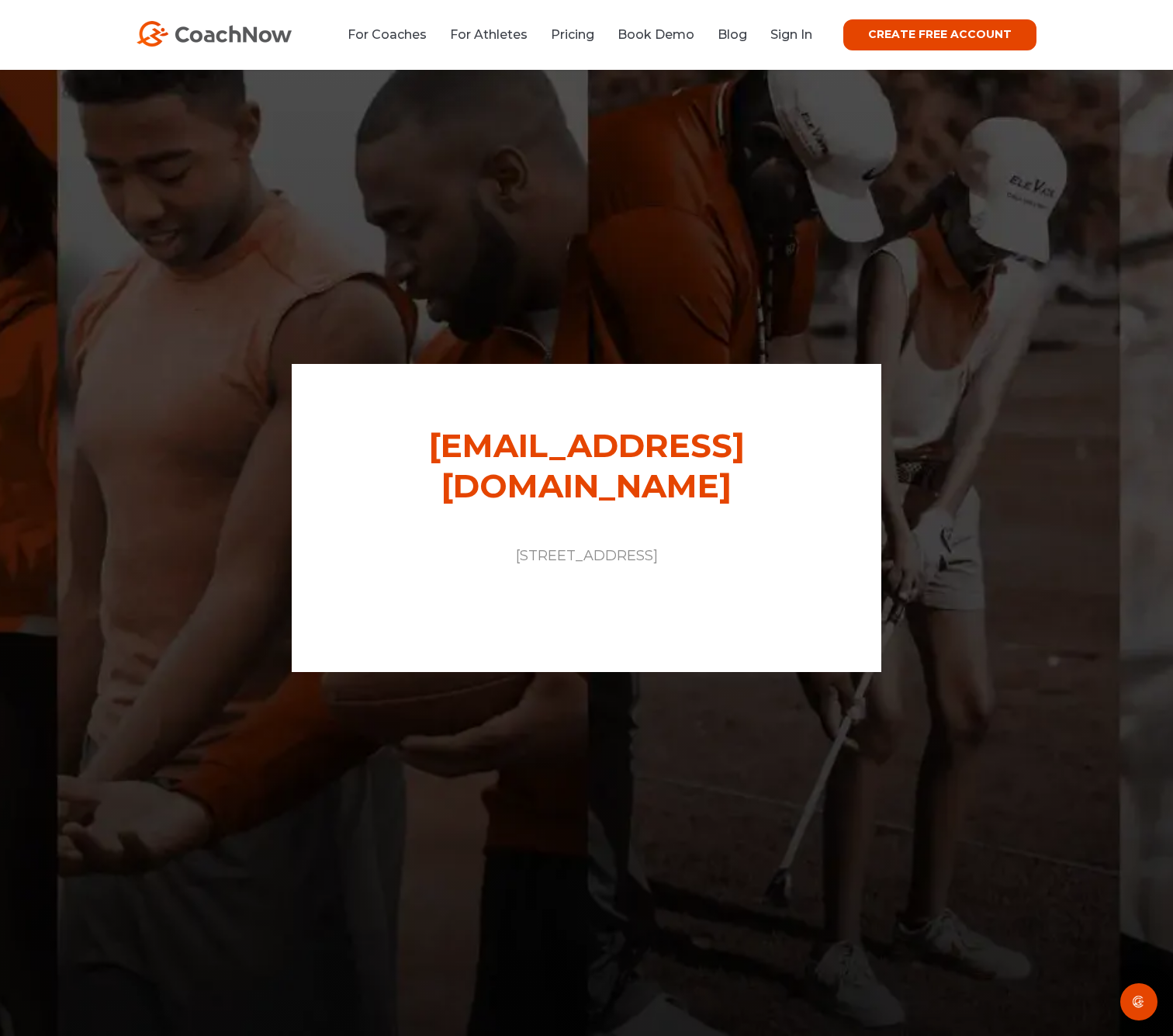  Describe the element at coordinates (387, 34) in the screenshot. I see `a: For Coaches` at that location.